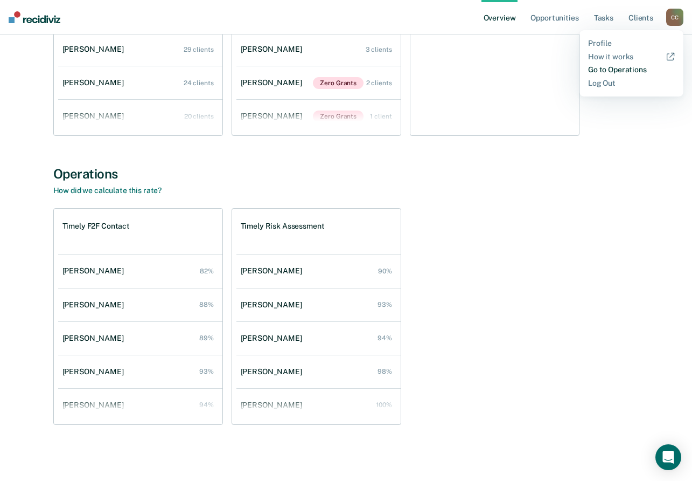  What do you see at coordinates (669, 457) in the screenshot?
I see `div: Open Intercom Messenger` at bounding box center [669, 457].